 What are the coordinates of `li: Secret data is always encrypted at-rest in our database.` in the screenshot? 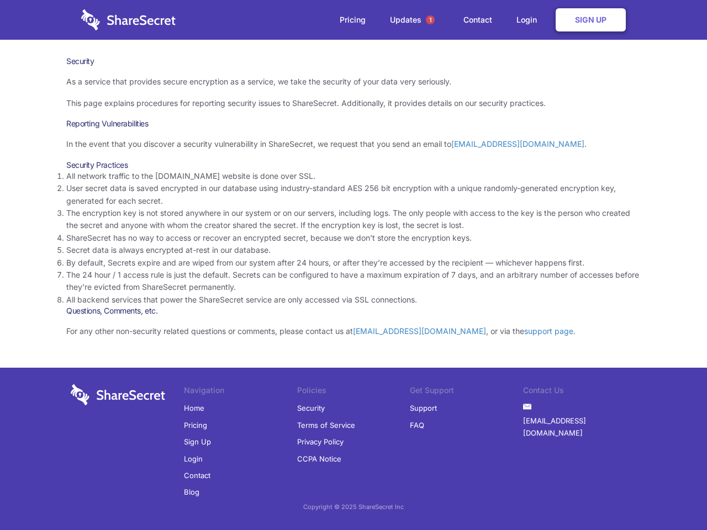 It's located at (354, 250).